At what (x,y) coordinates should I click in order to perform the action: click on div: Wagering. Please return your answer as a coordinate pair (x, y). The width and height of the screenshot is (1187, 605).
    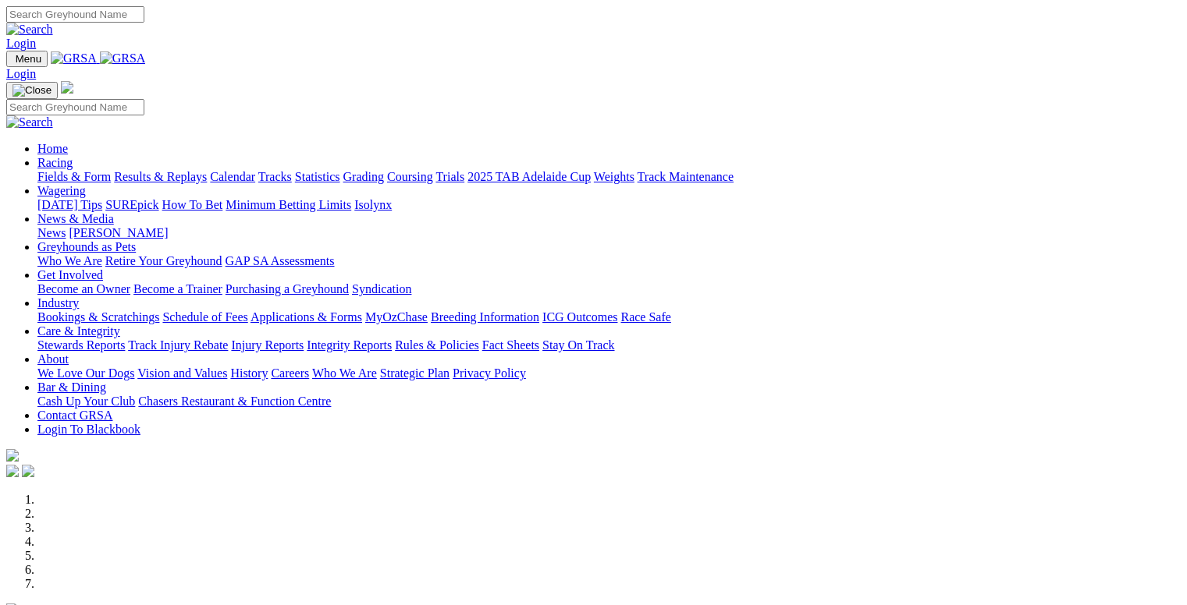
    Looking at the image, I should click on (609, 205).